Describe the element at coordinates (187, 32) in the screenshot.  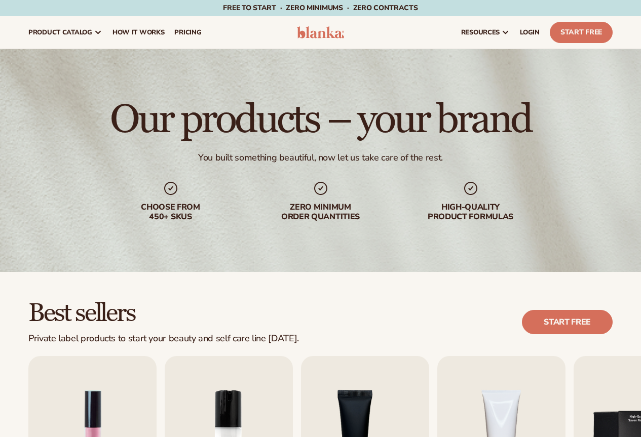
I see `a: pricing` at that location.